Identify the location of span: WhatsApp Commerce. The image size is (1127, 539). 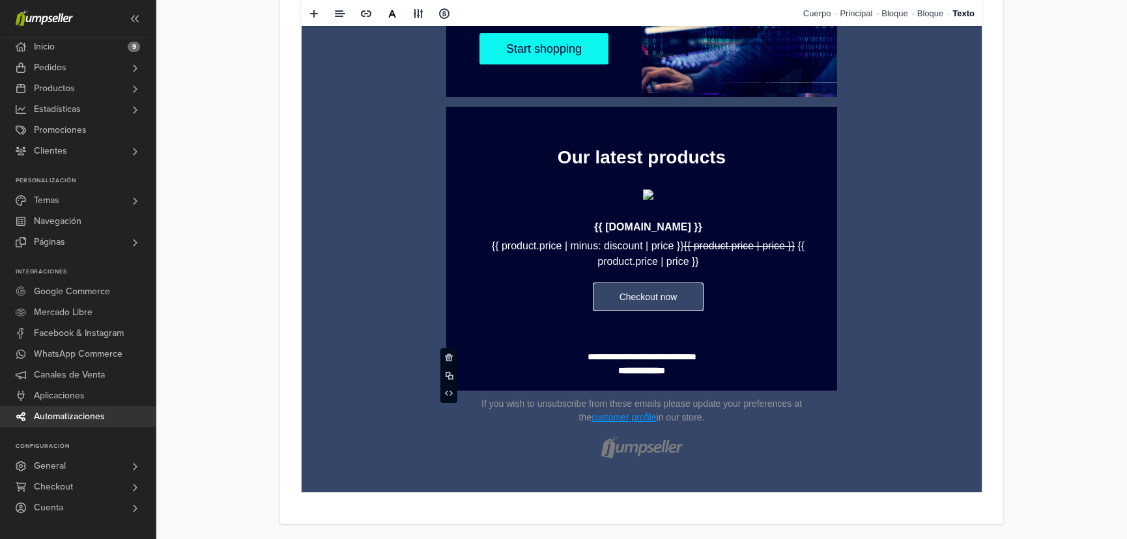
(78, 354).